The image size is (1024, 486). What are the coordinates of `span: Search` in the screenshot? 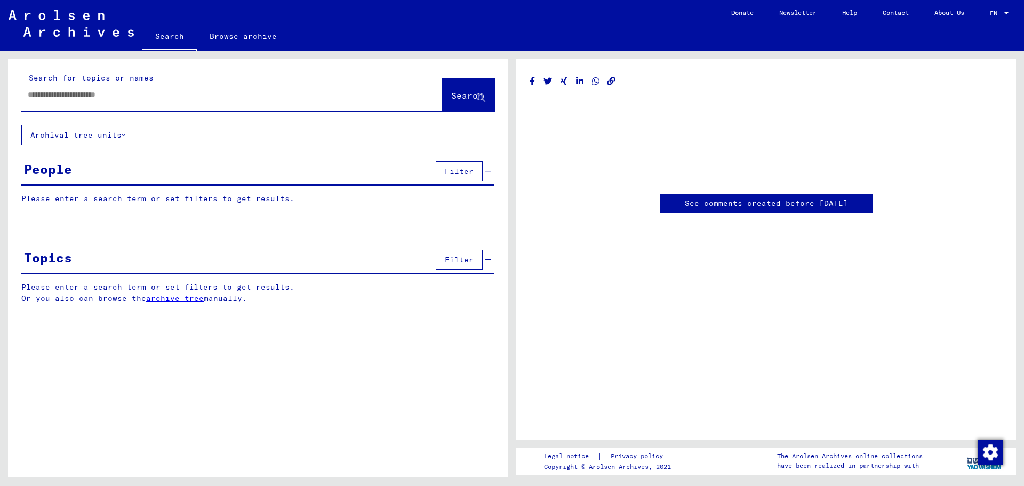 It's located at (467, 95).